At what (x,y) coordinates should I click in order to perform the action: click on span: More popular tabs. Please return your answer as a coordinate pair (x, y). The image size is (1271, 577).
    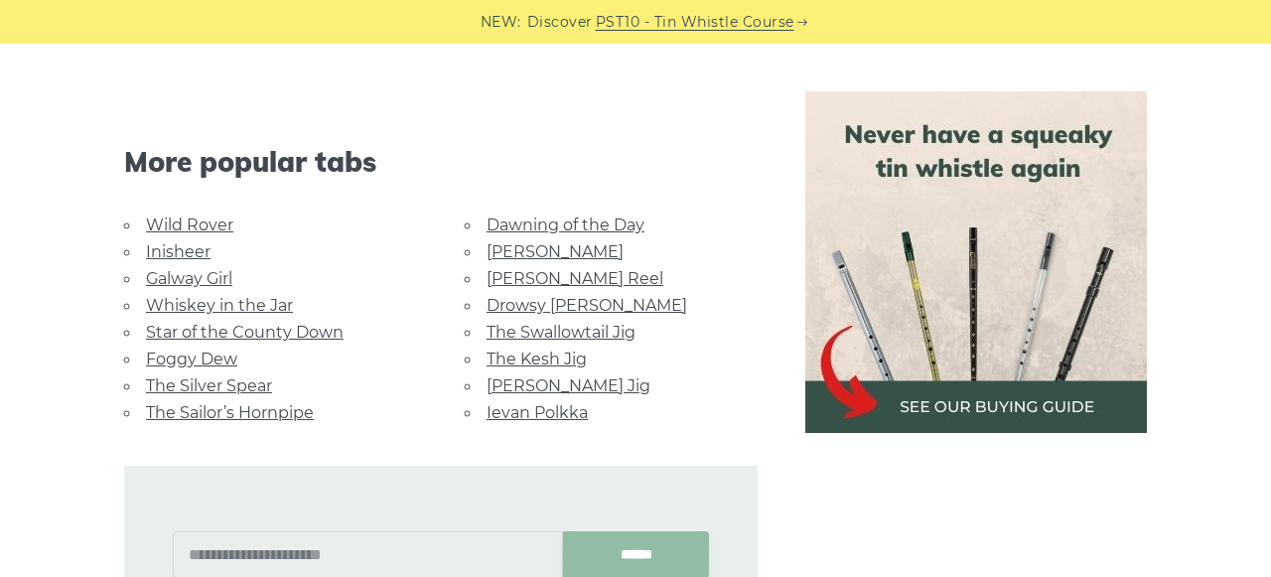
    Looking at the image, I should click on (441, 162).